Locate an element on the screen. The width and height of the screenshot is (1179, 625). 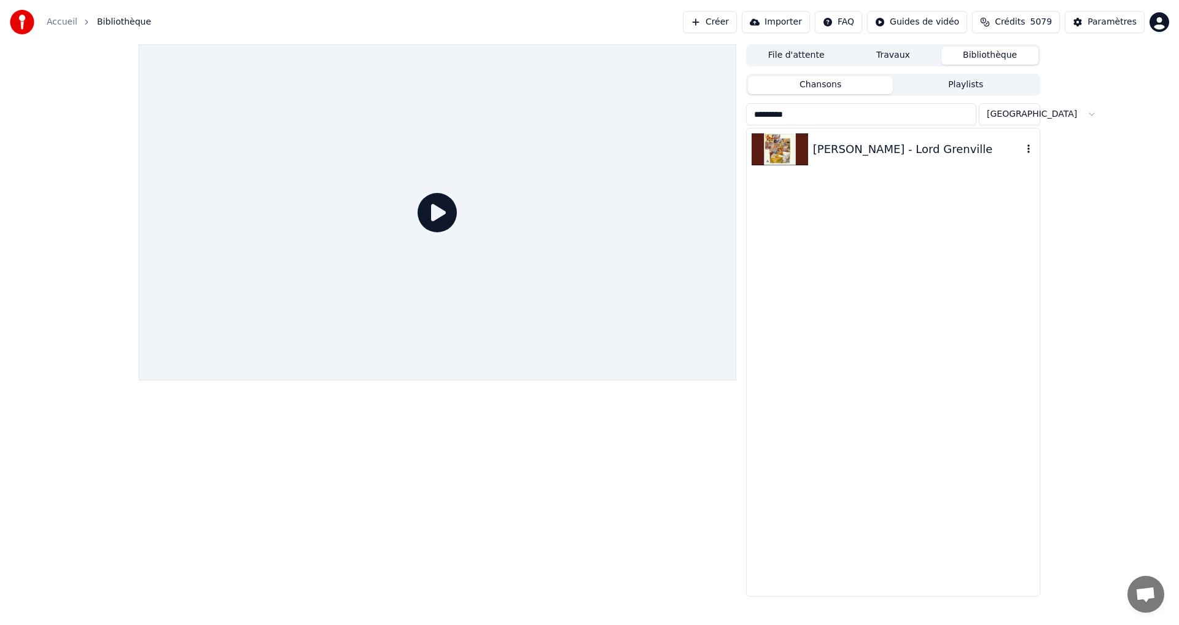
button: Crédits5079 is located at coordinates (1016, 22).